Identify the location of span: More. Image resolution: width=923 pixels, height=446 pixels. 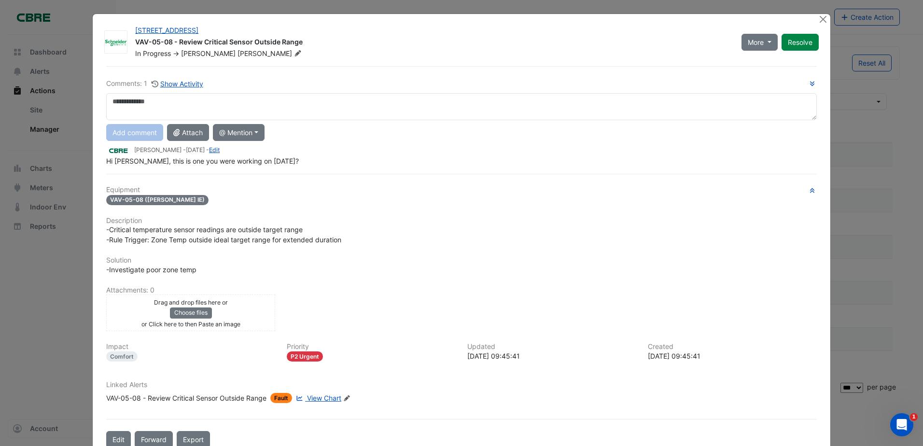
(756, 42).